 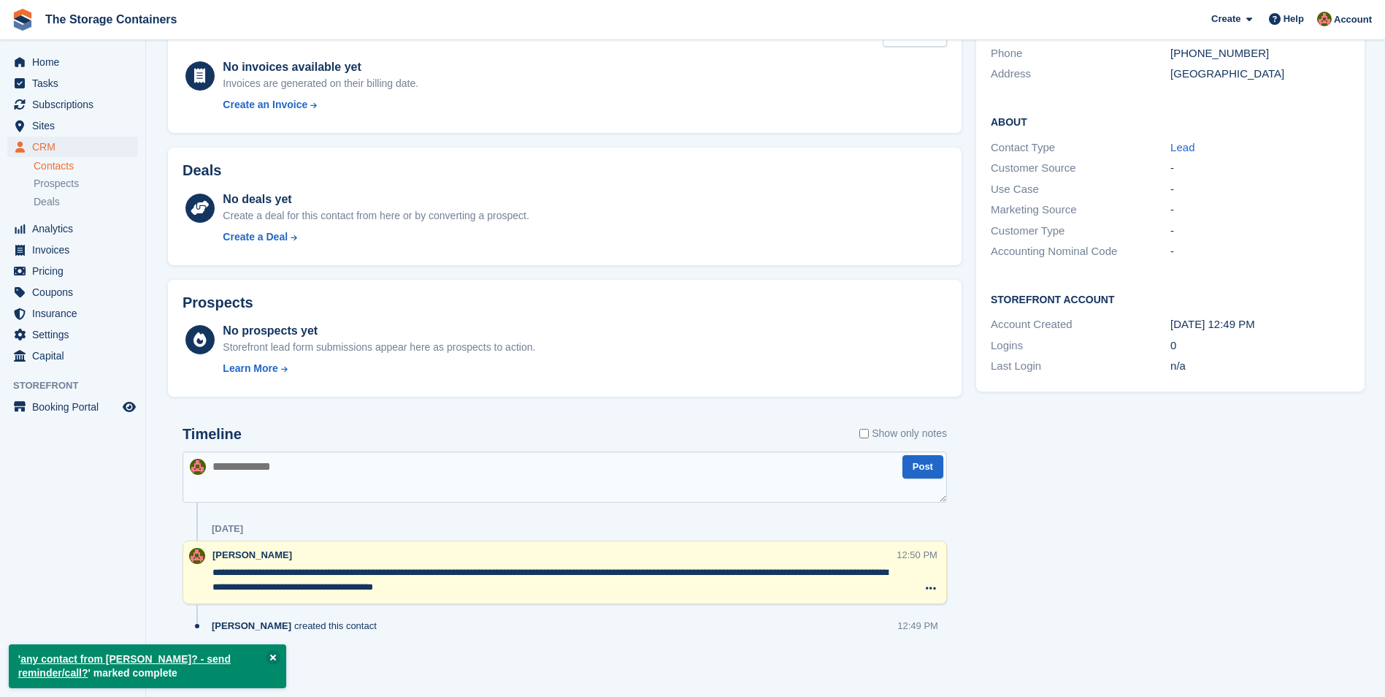 What do you see at coordinates (1353, 20) in the screenshot?
I see `span: Account` at bounding box center [1353, 20].